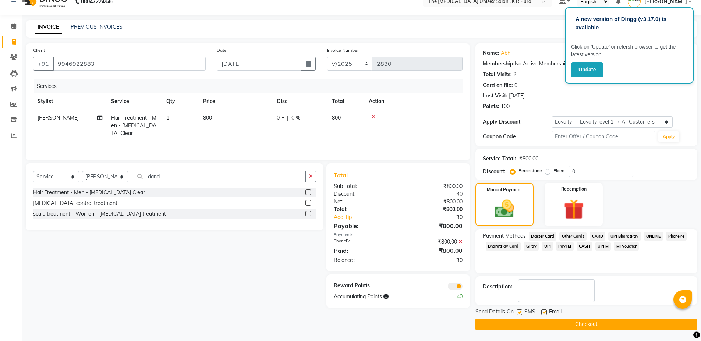  I want to click on div: Accumulating Points, so click(380, 297).